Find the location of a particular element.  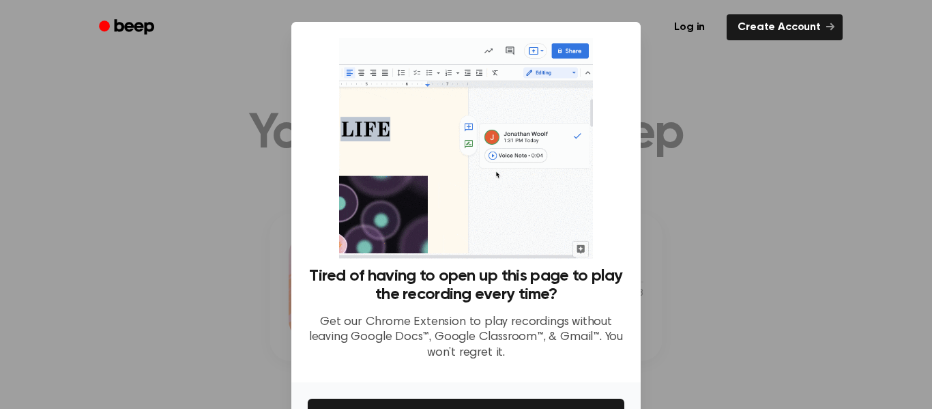

img: Beep extension in action is located at coordinates (465, 148).